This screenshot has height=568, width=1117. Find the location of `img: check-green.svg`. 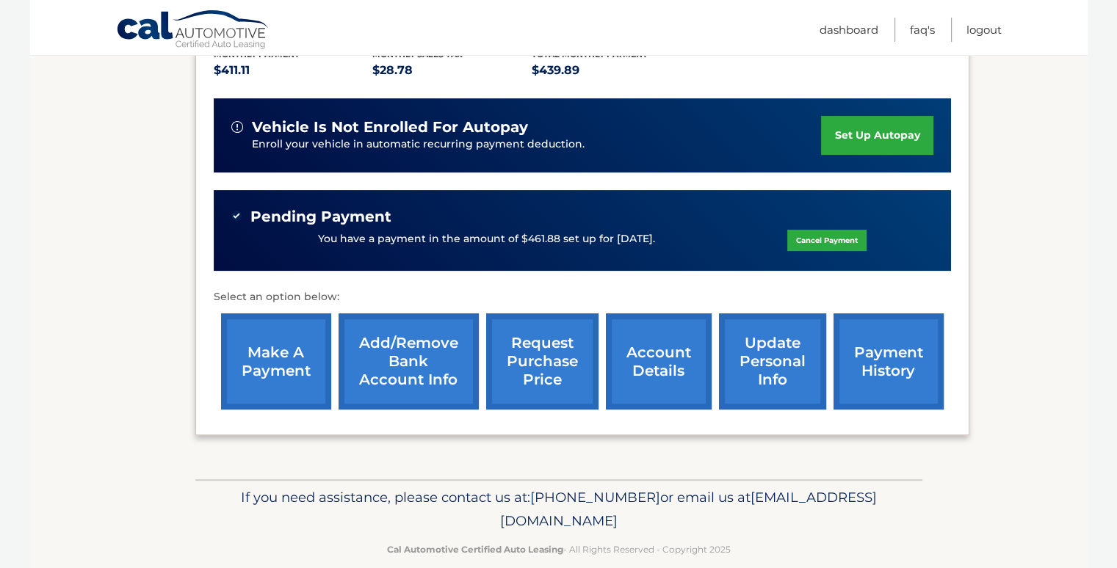

img: check-green.svg is located at coordinates (236, 216).